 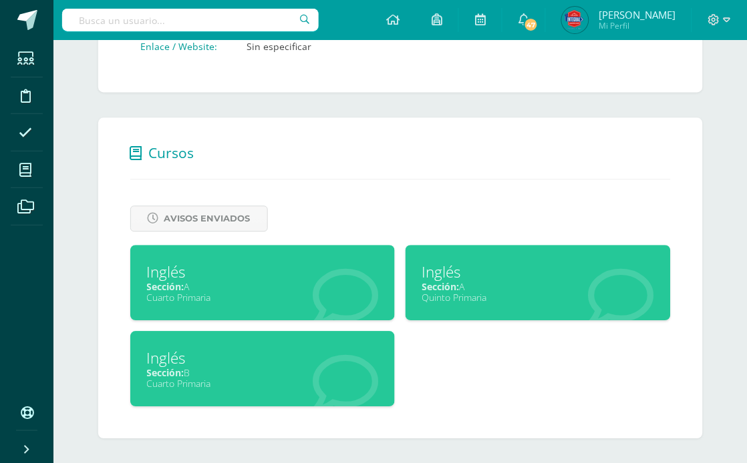 I want to click on span: Cursos, so click(x=172, y=153).